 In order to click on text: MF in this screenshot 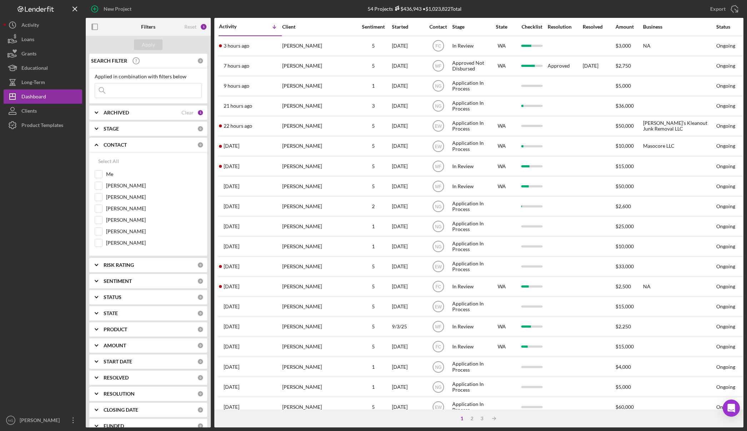, I will do `click(438, 166)`.